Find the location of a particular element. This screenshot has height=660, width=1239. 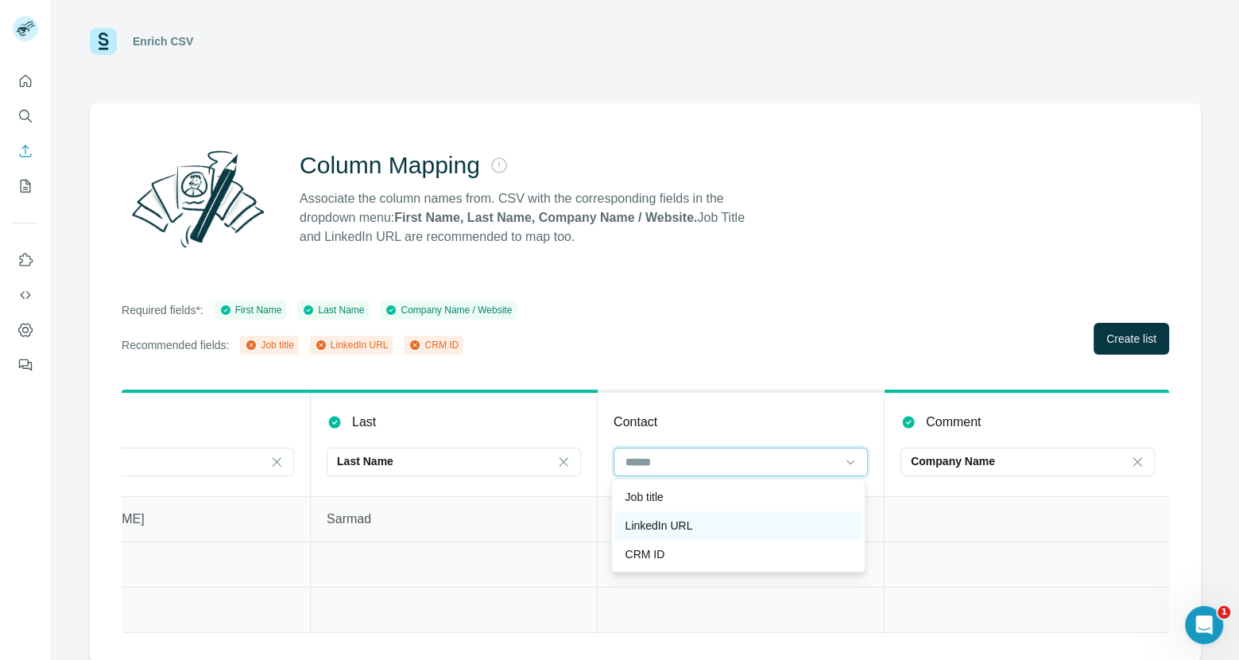

p: Company Name is located at coordinates (953, 461).